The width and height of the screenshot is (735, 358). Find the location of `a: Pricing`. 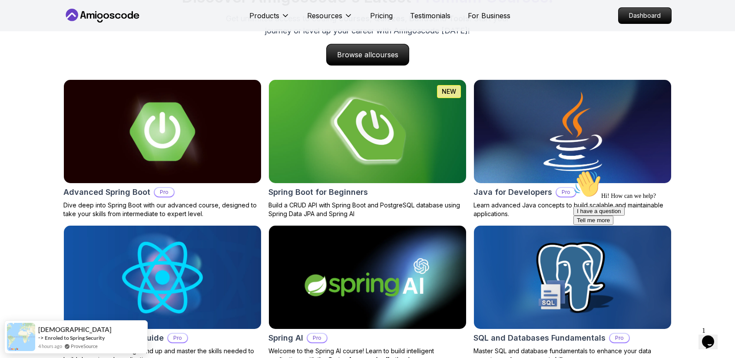

a: Pricing is located at coordinates (381, 16).